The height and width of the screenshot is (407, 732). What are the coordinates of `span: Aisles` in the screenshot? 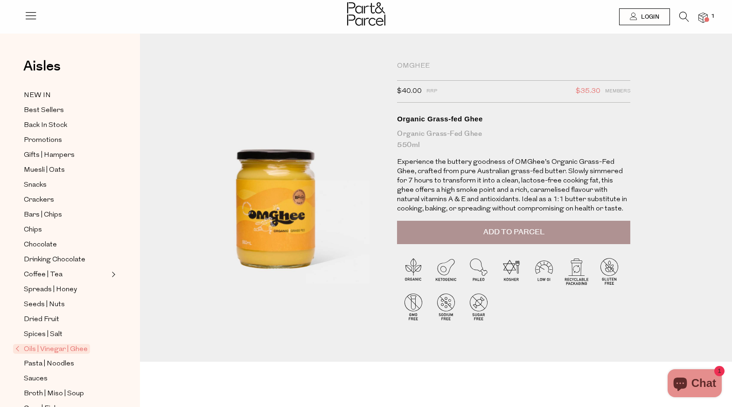 It's located at (42, 66).